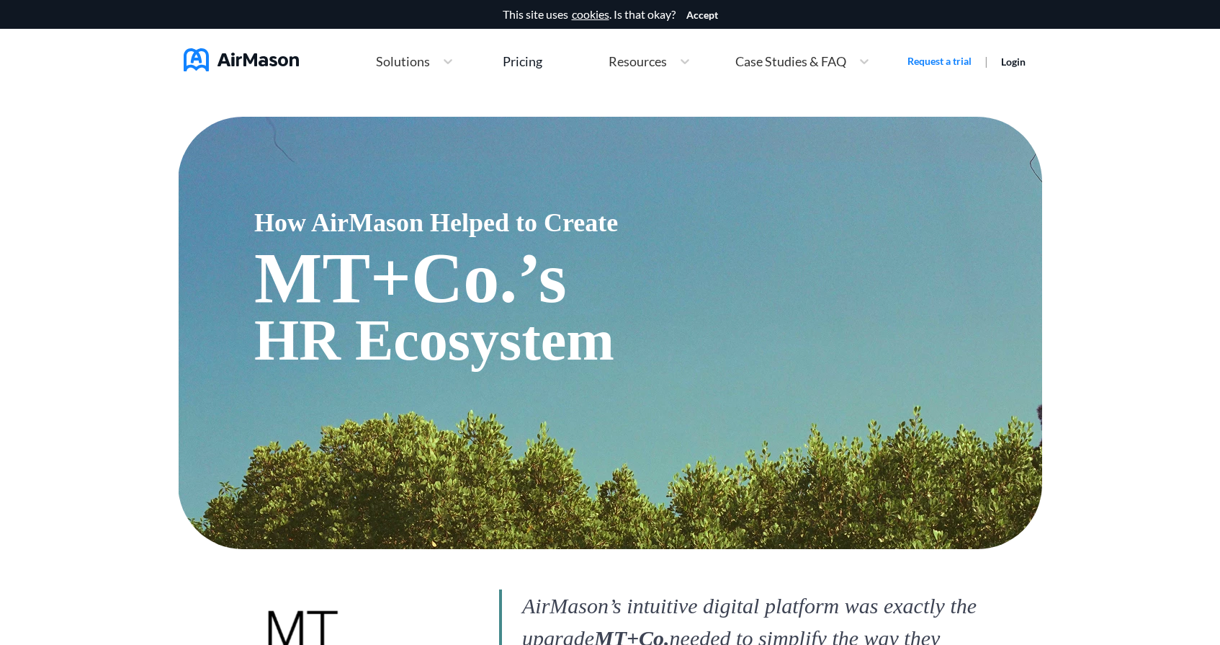  Describe the element at coordinates (648, 278) in the screenshot. I see `h1: MT+Co.’s` at that location.